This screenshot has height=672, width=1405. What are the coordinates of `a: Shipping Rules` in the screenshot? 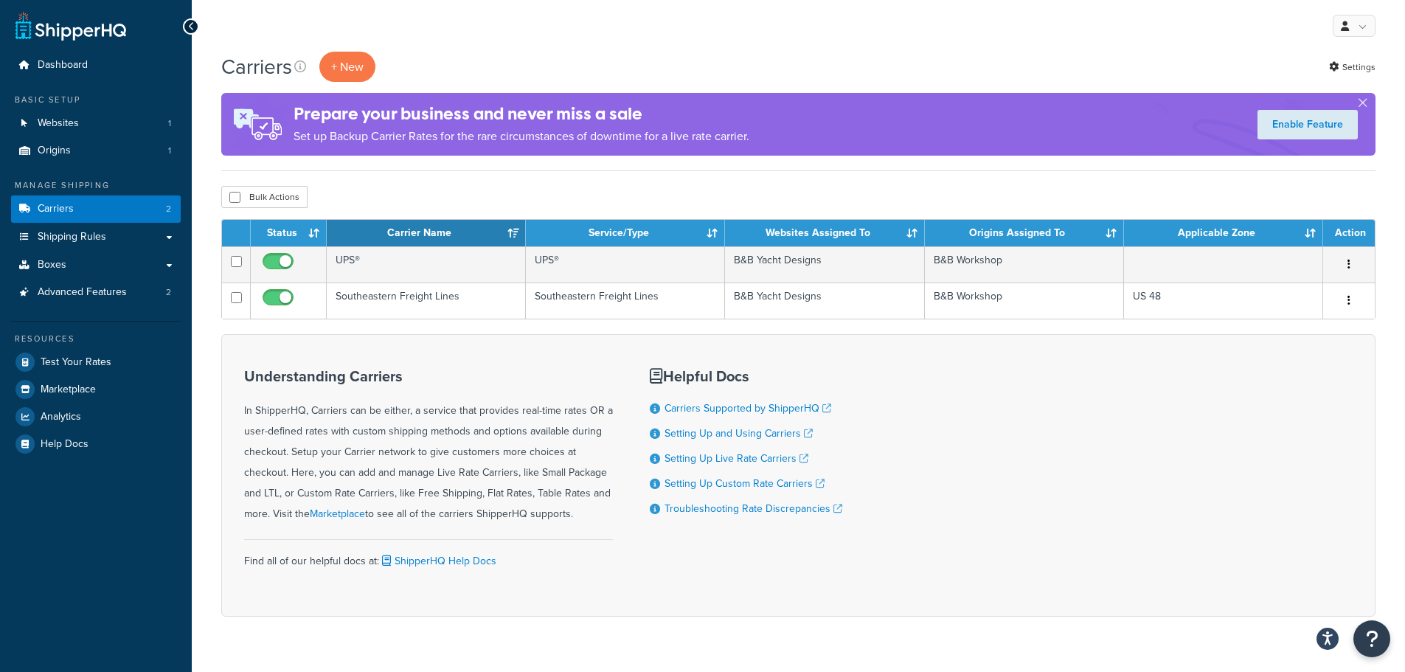 It's located at (96, 237).